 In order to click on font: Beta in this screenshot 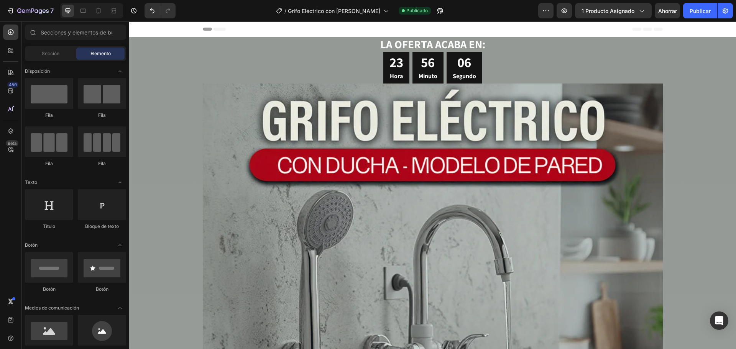, I will do `click(12, 143)`.